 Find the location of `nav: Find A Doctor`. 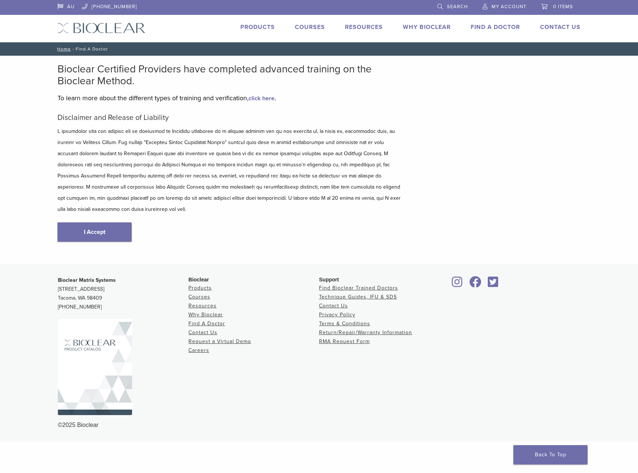

nav: Find A Doctor is located at coordinates (319, 49).